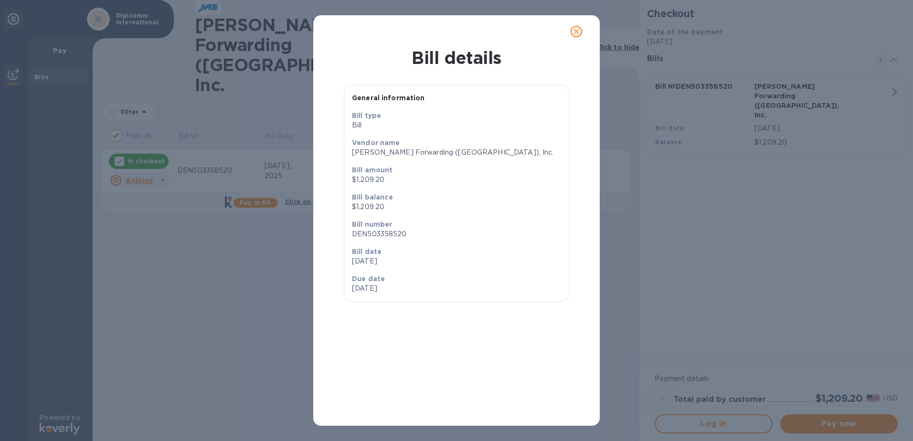  Describe the element at coordinates (457, 58) in the screenshot. I see `h1: Bill details` at that location.